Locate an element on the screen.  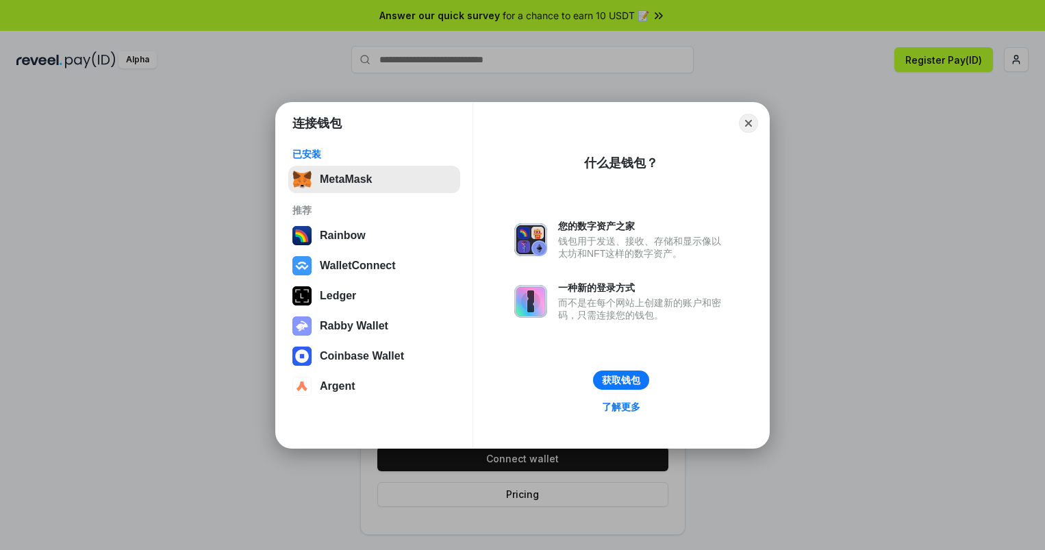
div: MetaMask is located at coordinates (346, 179).